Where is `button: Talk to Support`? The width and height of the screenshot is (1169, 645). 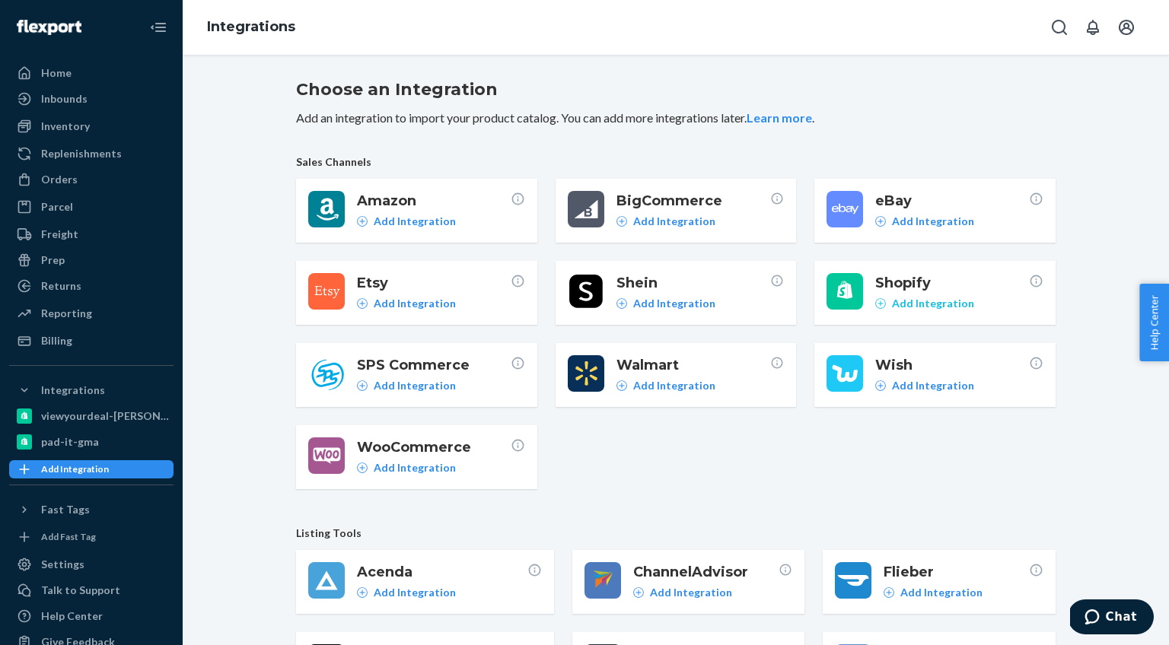
button: Talk to Support is located at coordinates (91, 591).